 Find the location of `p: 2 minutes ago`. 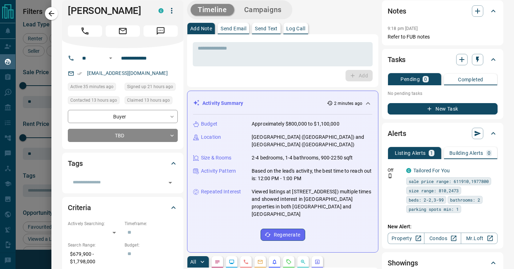

p: 2 minutes ago is located at coordinates (348, 103).